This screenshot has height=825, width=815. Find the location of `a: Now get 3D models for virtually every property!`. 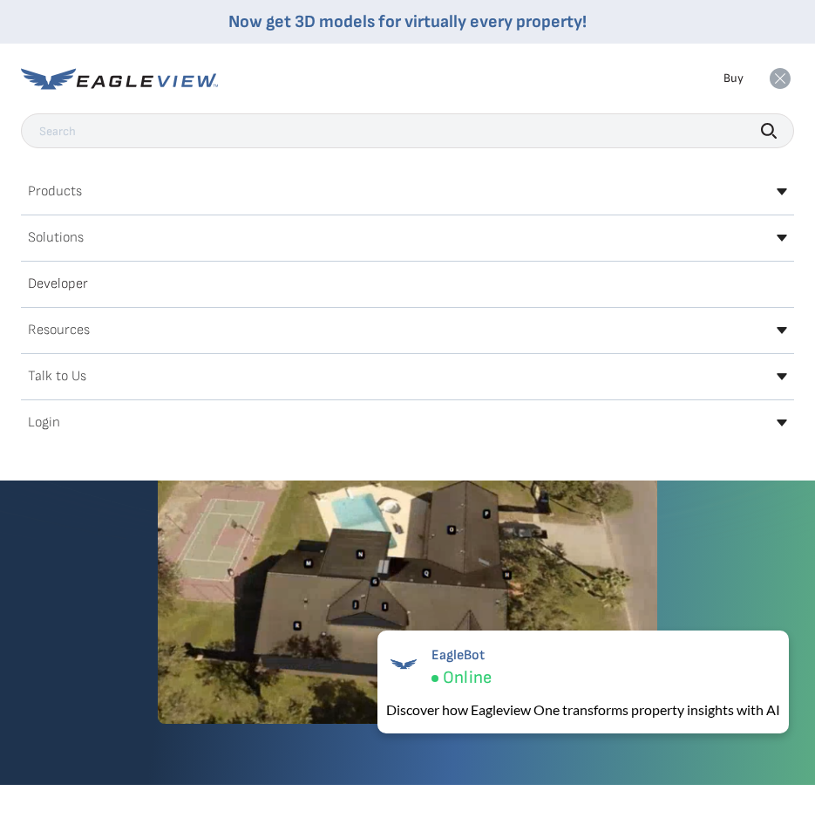

a: Now get 3D models for virtually every property! is located at coordinates (407, 22).